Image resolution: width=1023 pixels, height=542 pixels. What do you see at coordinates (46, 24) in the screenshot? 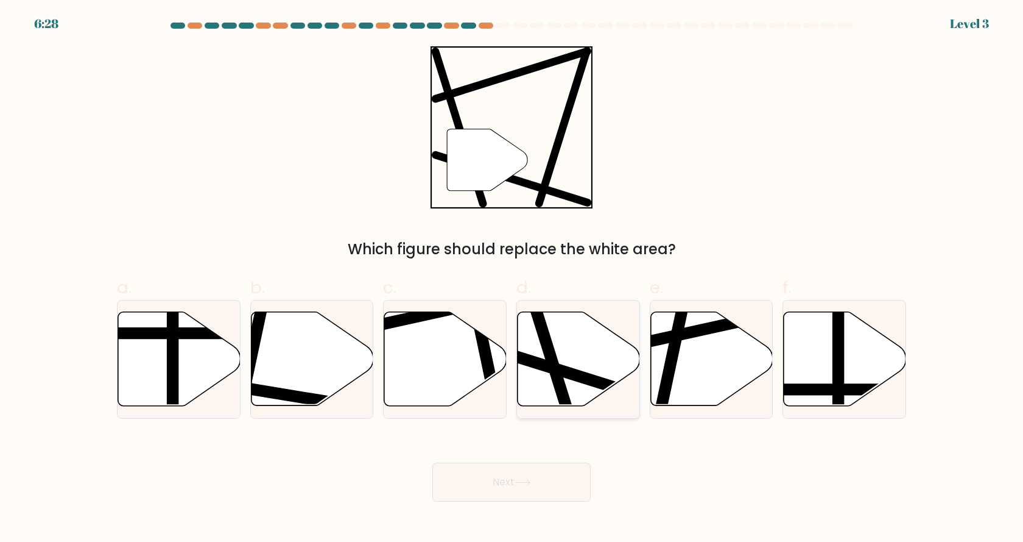
I see `div: 6:28` at bounding box center [46, 24].